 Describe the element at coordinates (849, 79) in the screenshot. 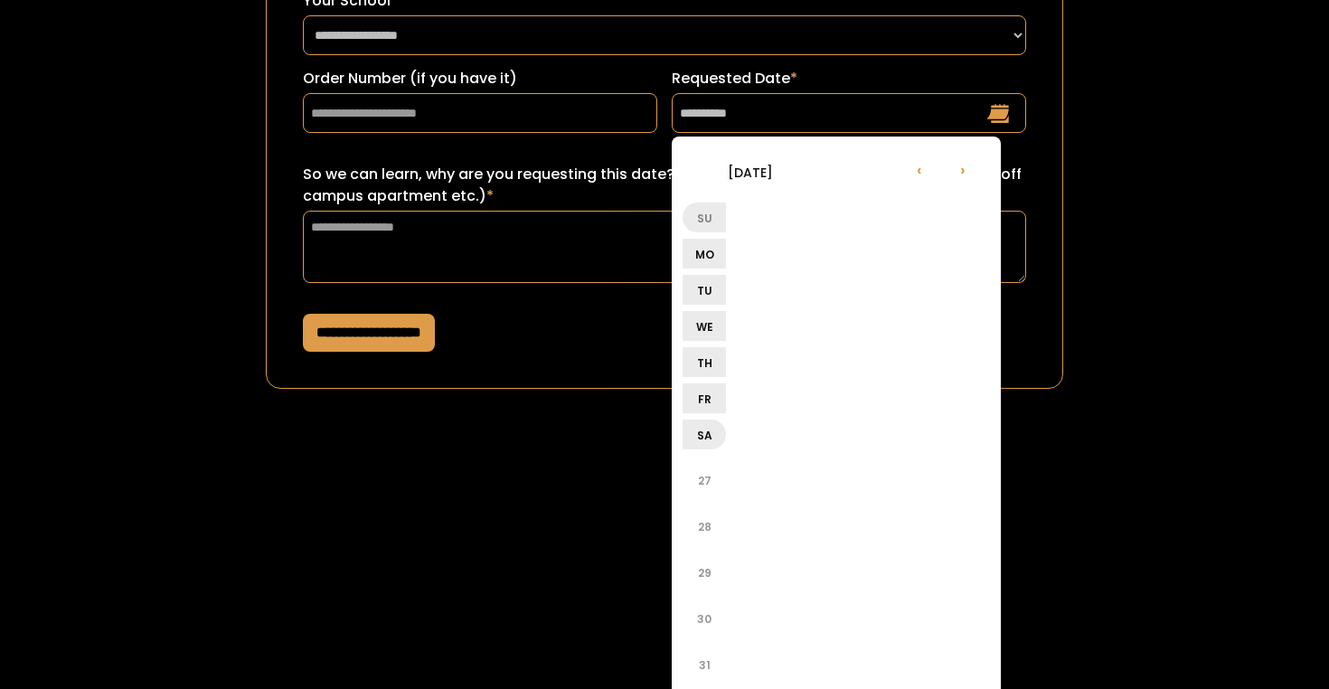

I see `label: Requested Date` at that location.